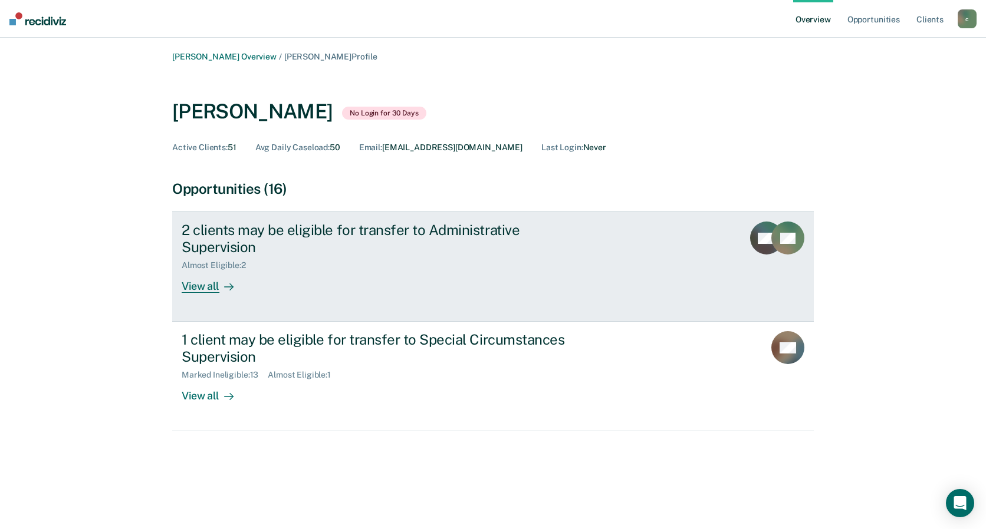 The image size is (986, 529). Describe the element at coordinates (967, 19) in the screenshot. I see `button: c` at that location.